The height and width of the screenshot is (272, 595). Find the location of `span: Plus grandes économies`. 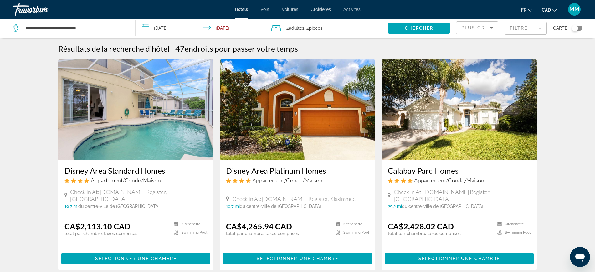

span: Plus grandes économies is located at coordinates (499, 28).